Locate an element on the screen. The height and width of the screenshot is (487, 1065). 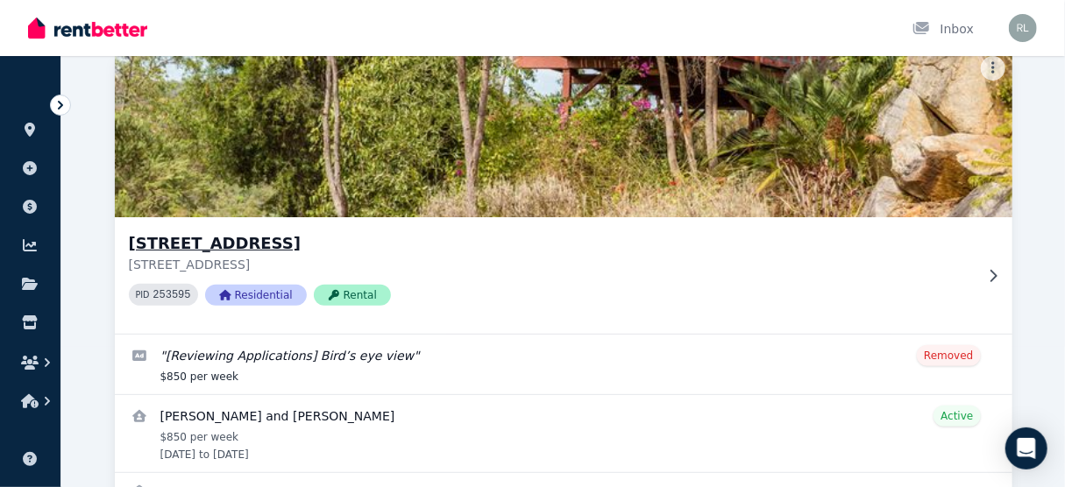
button: More options is located at coordinates (993, 68).